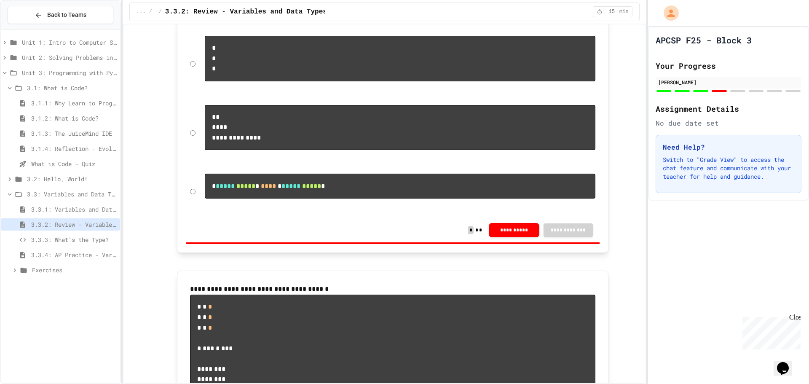 Image resolution: width=809 pixels, height=384 pixels. Describe the element at coordinates (74, 254) in the screenshot. I see `span: 3.3.4: AP Practice - Variables` at that location.